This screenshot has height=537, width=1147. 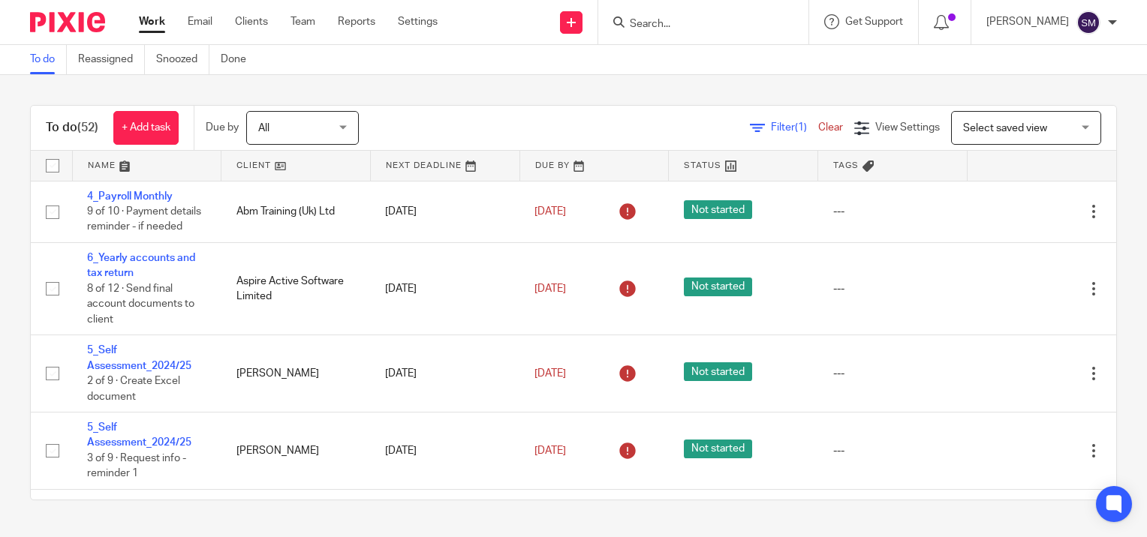 What do you see at coordinates (152, 22) in the screenshot?
I see `a: Work` at bounding box center [152, 22].